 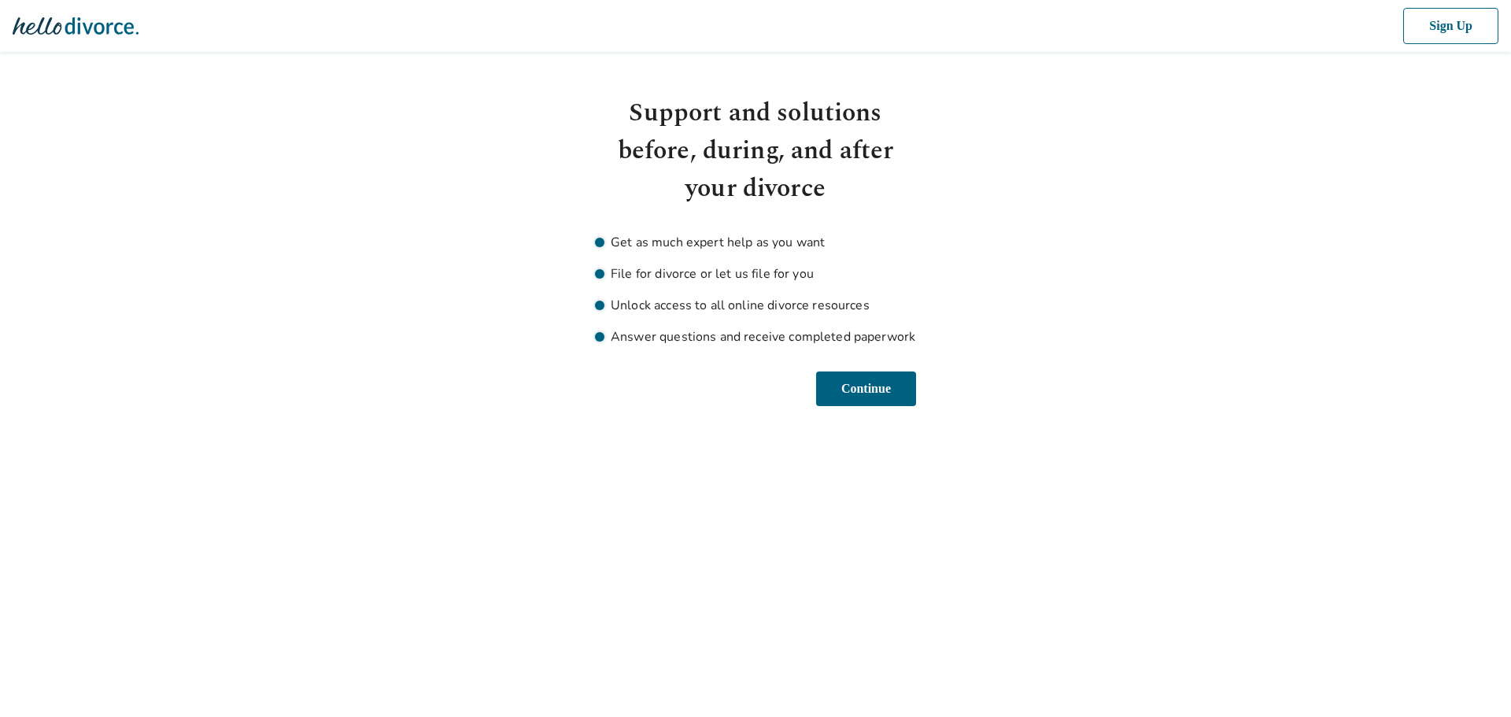 What do you see at coordinates (76, 26) in the screenshot?
I see `img: Hello Divorce Logo` at bounding box center [76, 26].